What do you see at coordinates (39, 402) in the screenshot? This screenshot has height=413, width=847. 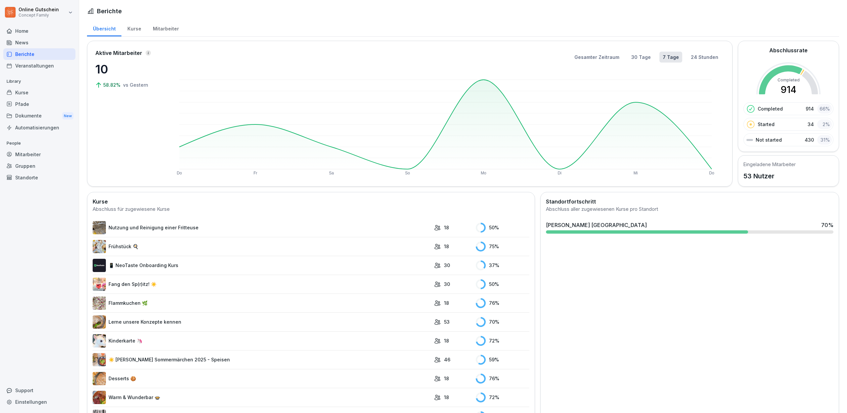 I see `div: Einstellungen` at bounding box center [39, 402].